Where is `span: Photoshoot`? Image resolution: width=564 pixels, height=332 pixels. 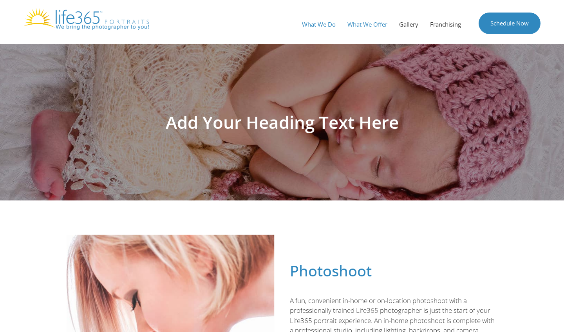
span: Photoshoot is located at coordinates (330, 271).